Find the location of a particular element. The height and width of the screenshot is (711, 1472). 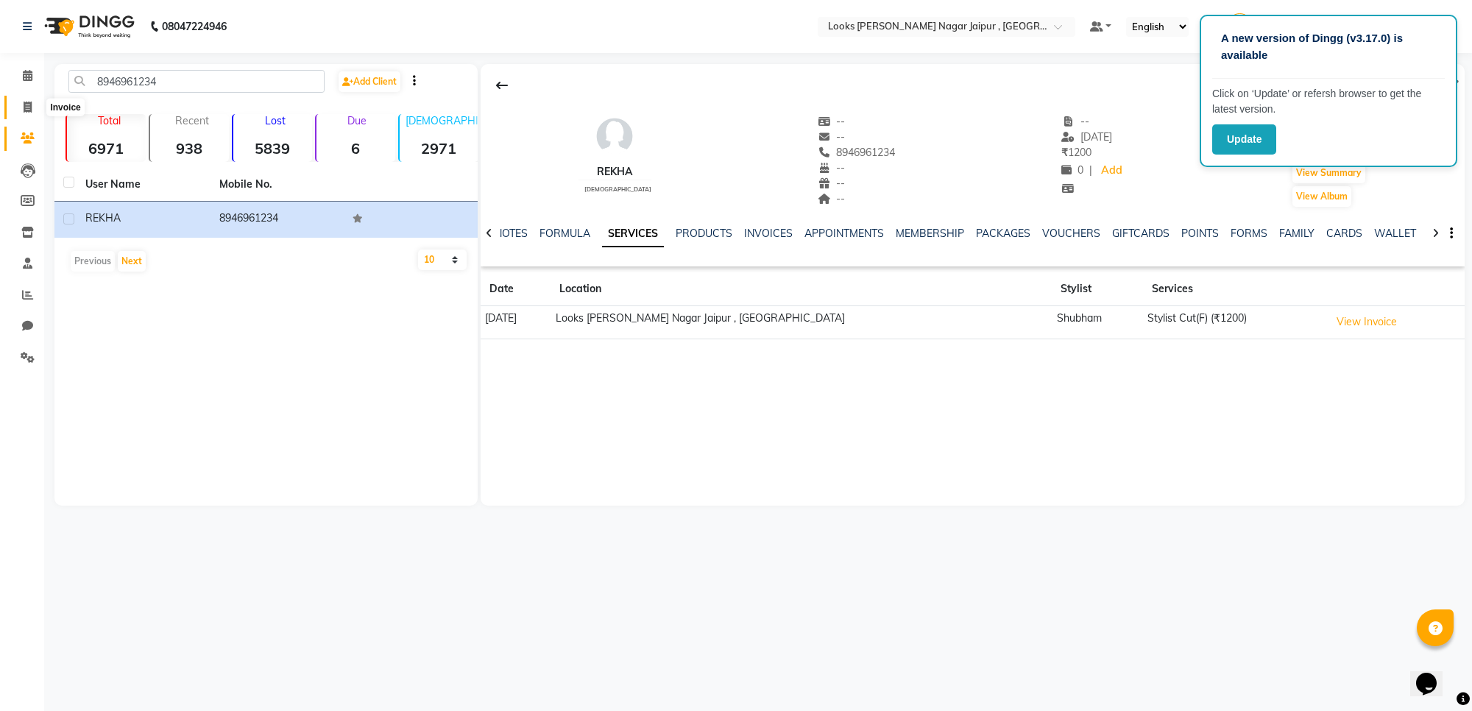

p: Click on ‘Update’ or refersh browser to get the latest version. is located at coordinates (1328, 102).